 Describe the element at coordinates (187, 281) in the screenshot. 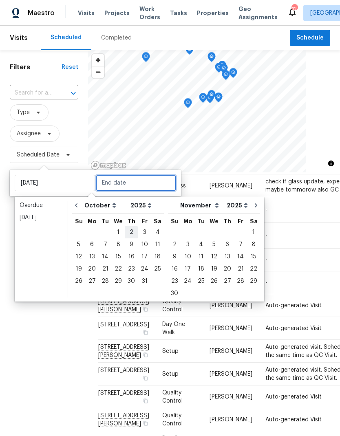

I see `div: Mon Nov 24 2025` at that location.